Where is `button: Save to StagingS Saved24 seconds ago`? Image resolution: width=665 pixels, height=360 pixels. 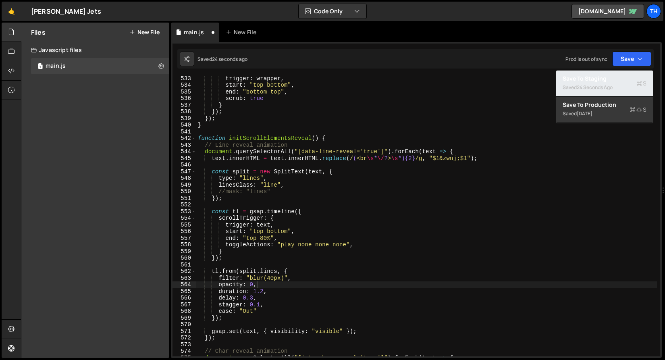
button: Save to StagingS Saved24 seconds ago is located at coordinates (605, 83).